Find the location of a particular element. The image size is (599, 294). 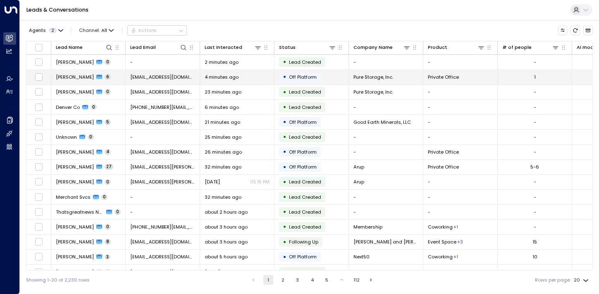

span: 6 is located at coordinates (107, 77).